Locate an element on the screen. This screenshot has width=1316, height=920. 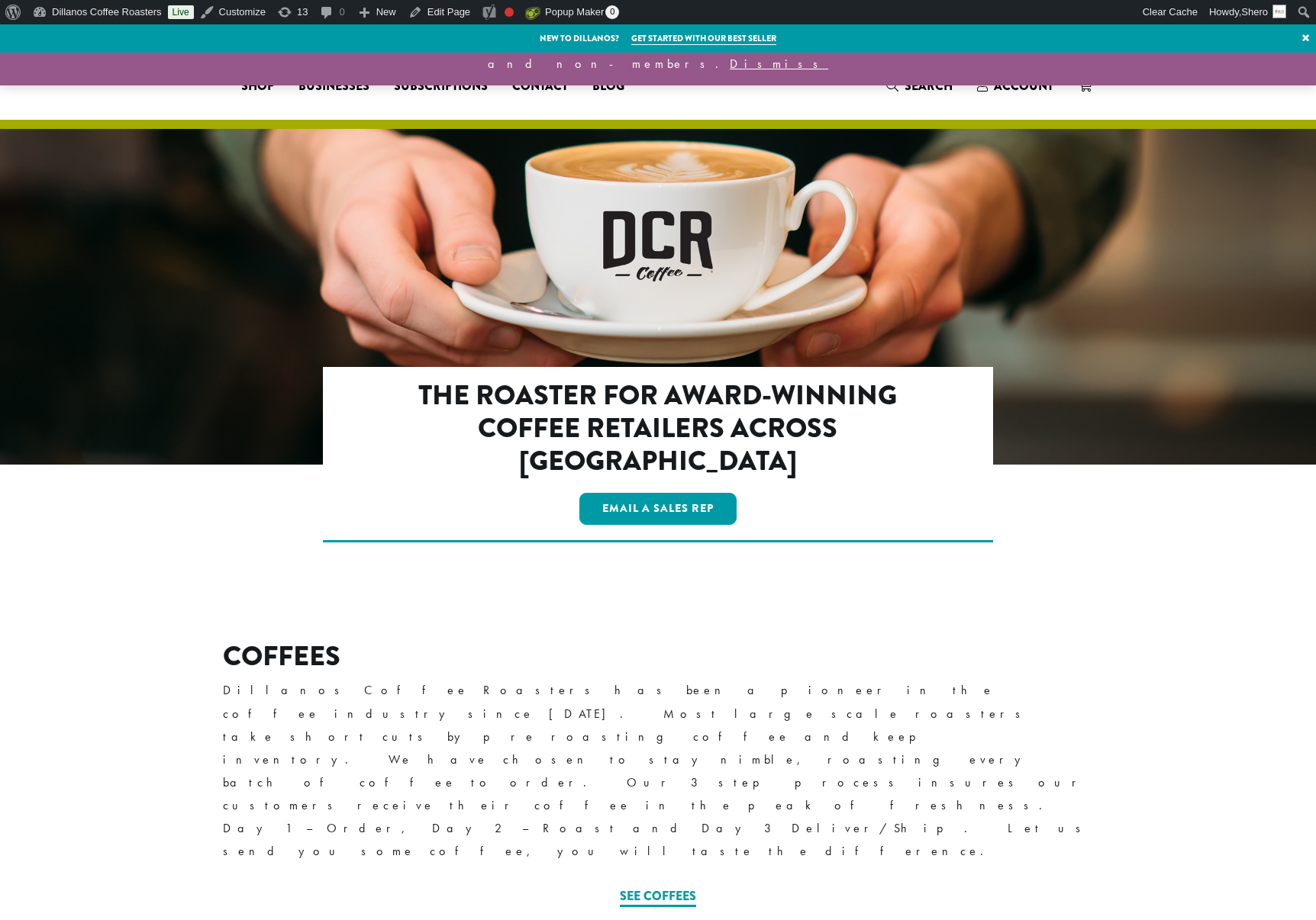
a: Dismiss is located at coordinates (778, 63).